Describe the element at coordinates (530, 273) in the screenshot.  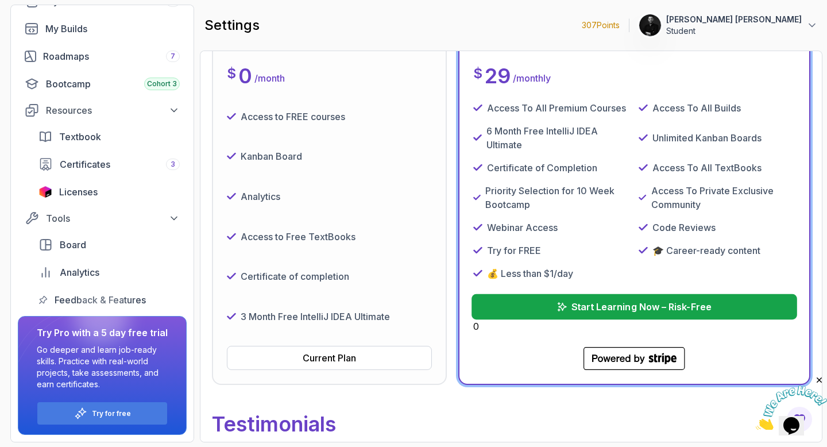
I see `p: 💰 Less than $1/day` at that location.